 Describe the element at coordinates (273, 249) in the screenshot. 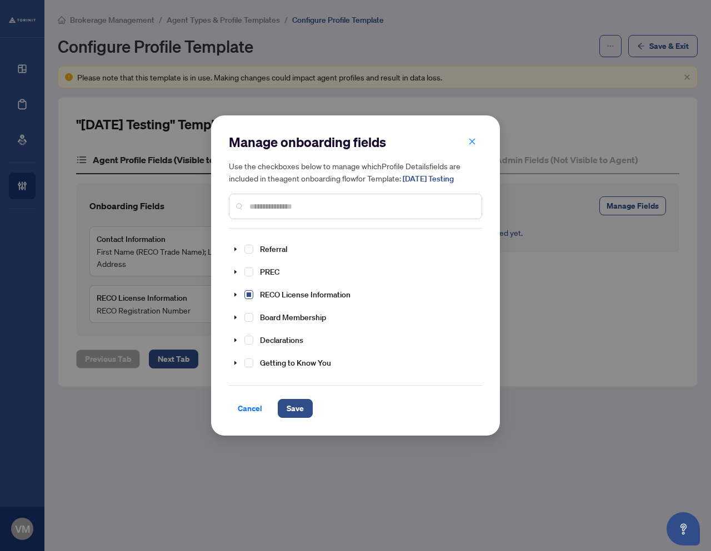

I see `span: Referral` at that location.